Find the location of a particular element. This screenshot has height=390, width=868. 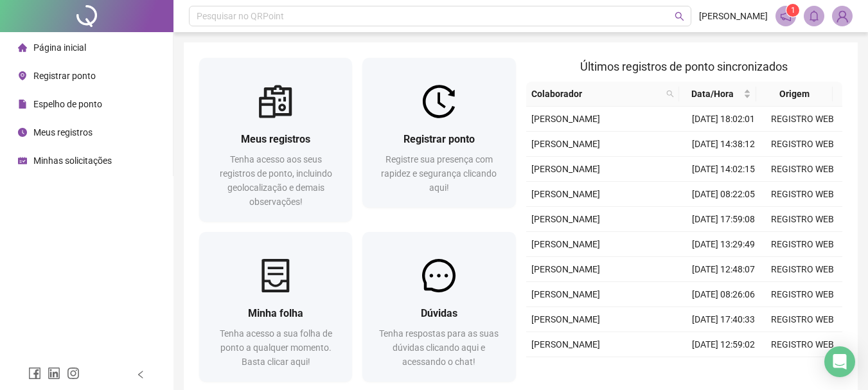

span: file is located at coordinates (22, 104).